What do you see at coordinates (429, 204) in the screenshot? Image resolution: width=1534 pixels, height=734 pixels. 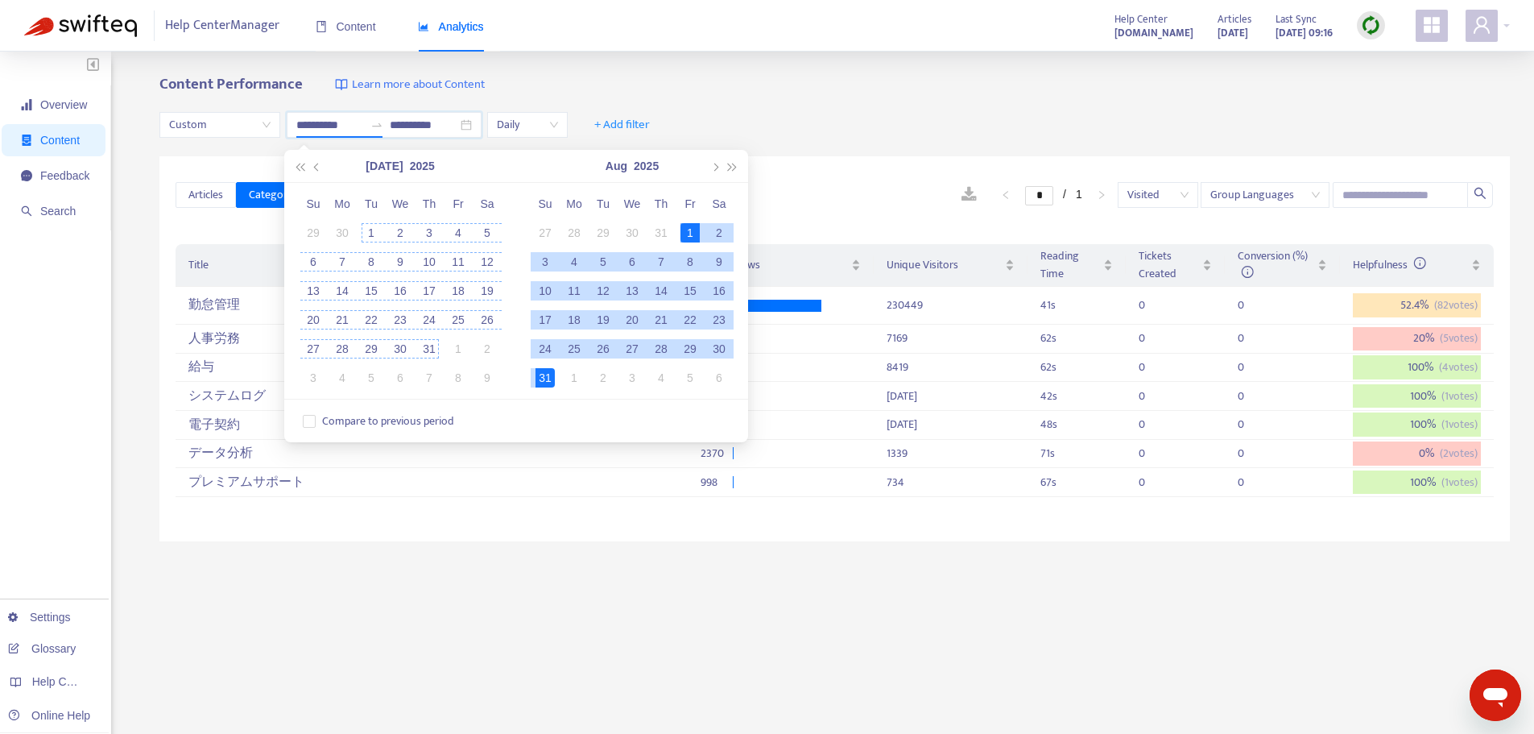 I see `th: Th` at bounding box center [429, 204].